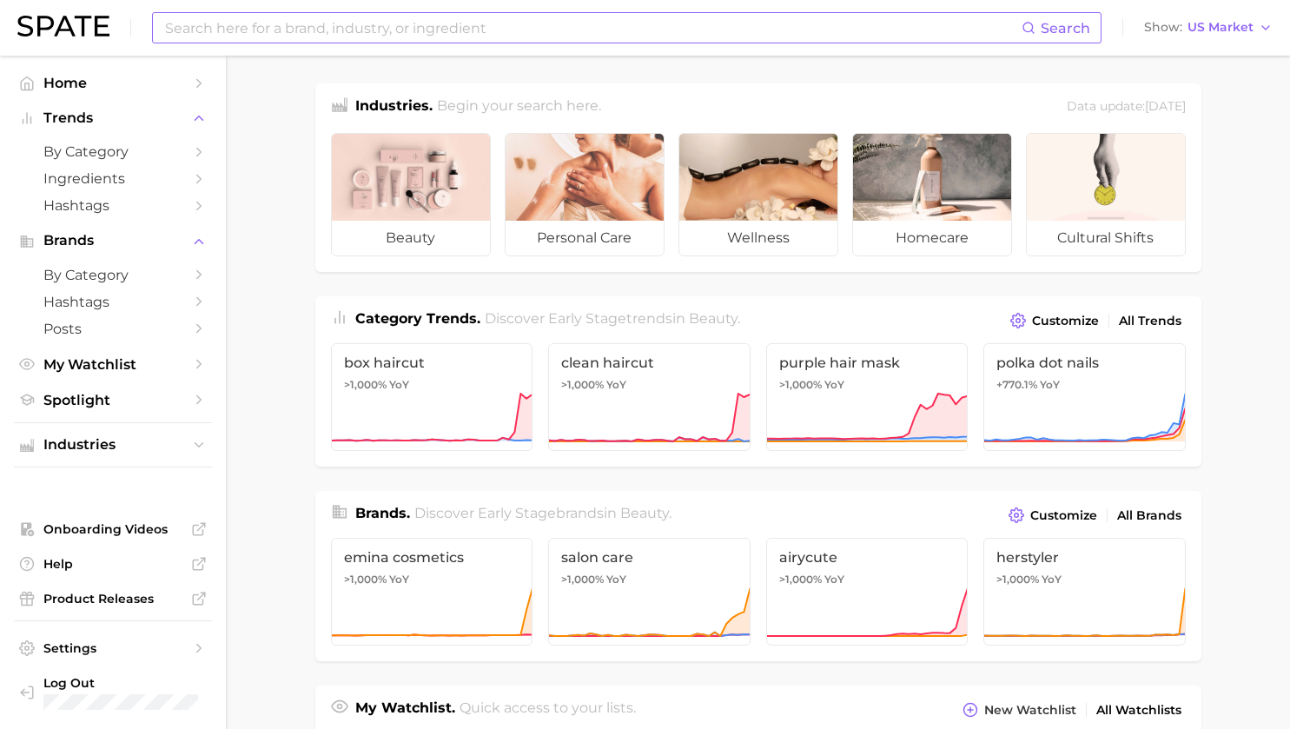  Describe the element at coordinates (867, 557) in the screenshot. I see `span: airycute` at that location.